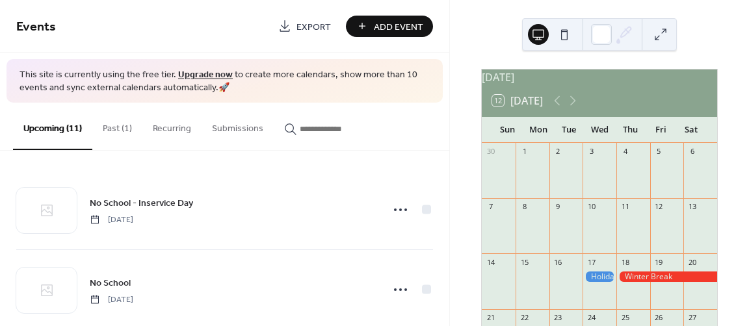  What do you see at coordinates (537, 130) in the screenshot?
I see `div: Mon` at bounding box center [537, 130].